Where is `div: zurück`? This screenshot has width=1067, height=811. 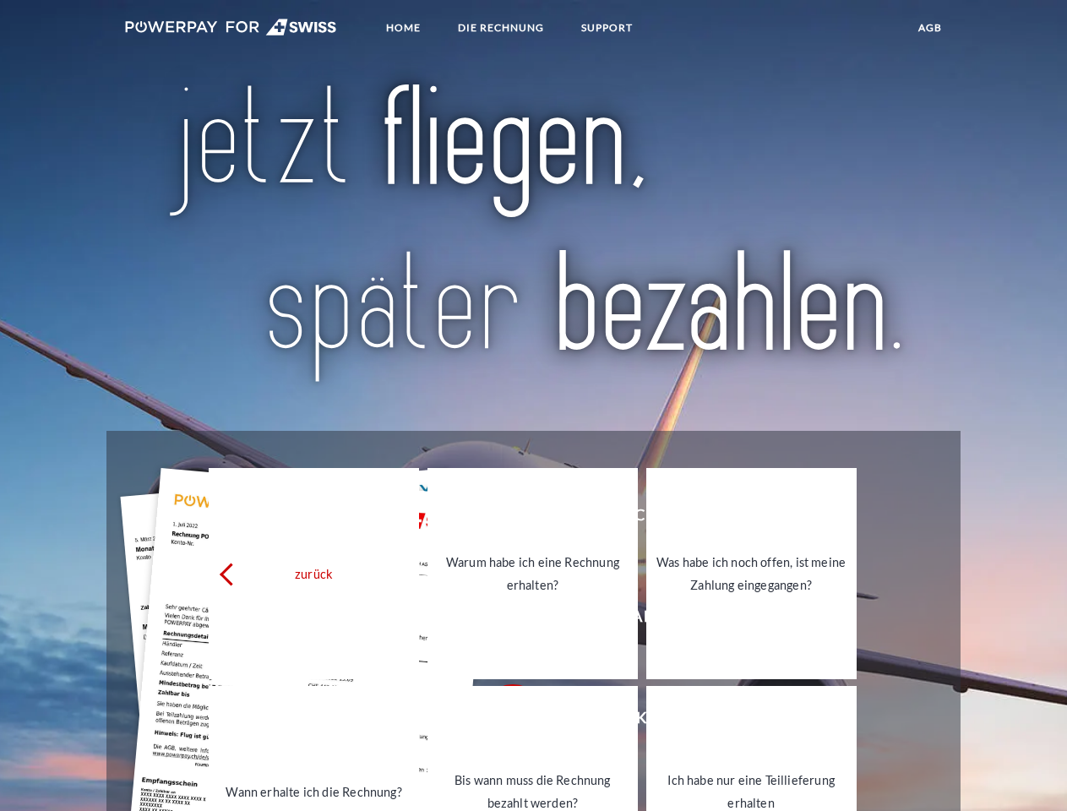 div: zurück is located at coordinates (313, 574).